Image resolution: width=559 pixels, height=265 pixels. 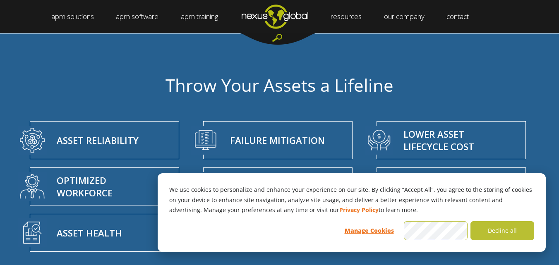 What do you see at coordinates (369, 231) in the screenshot?
I see `button: Manage Cookies` at bounding box center [369, 231].